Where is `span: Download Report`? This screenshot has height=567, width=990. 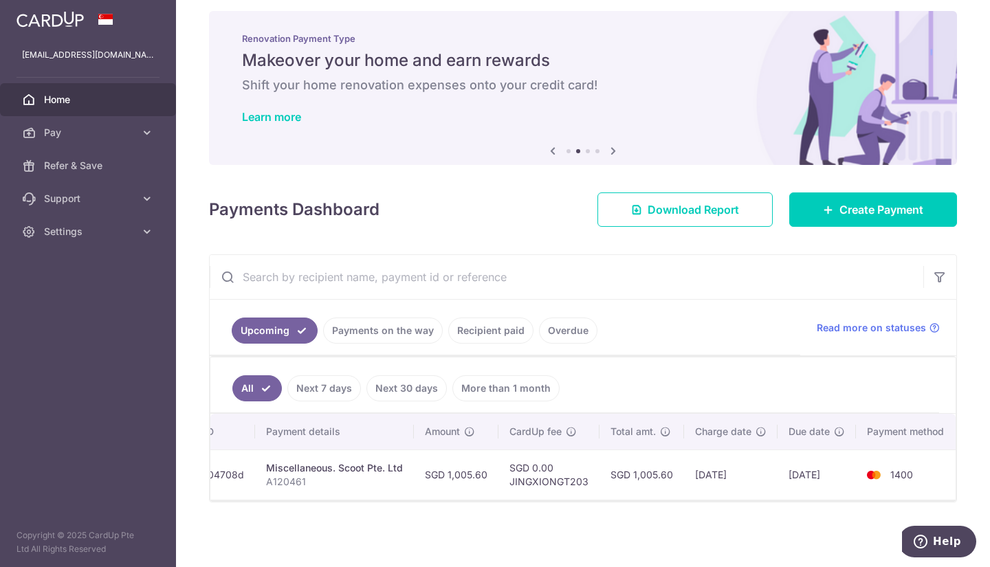
span: Download Report is located at coordinates (693, 210).